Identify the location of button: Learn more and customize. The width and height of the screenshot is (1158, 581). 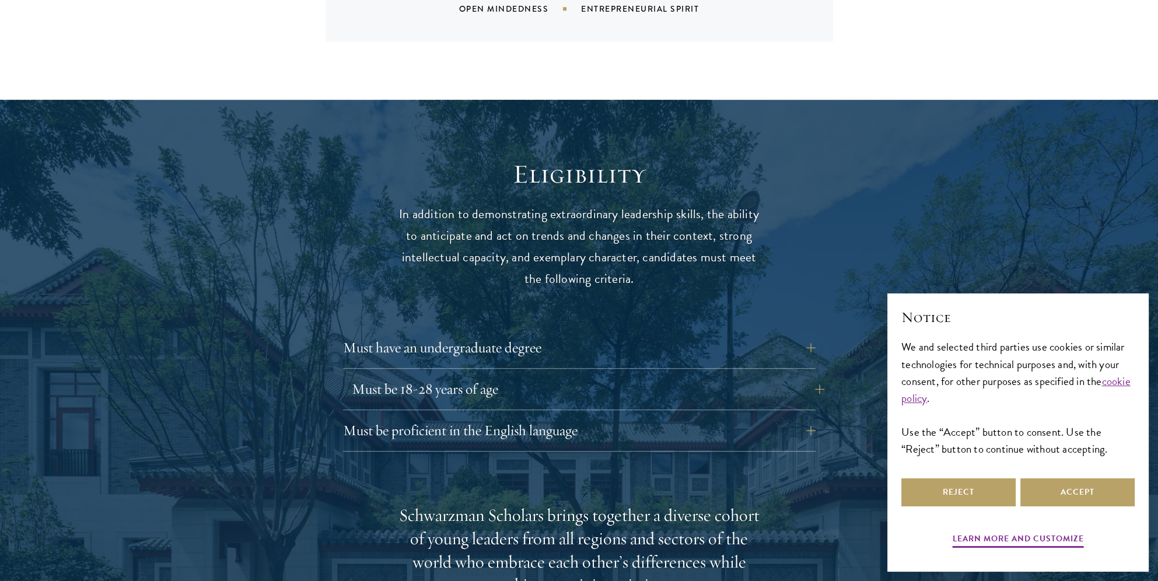
(1018, 540).